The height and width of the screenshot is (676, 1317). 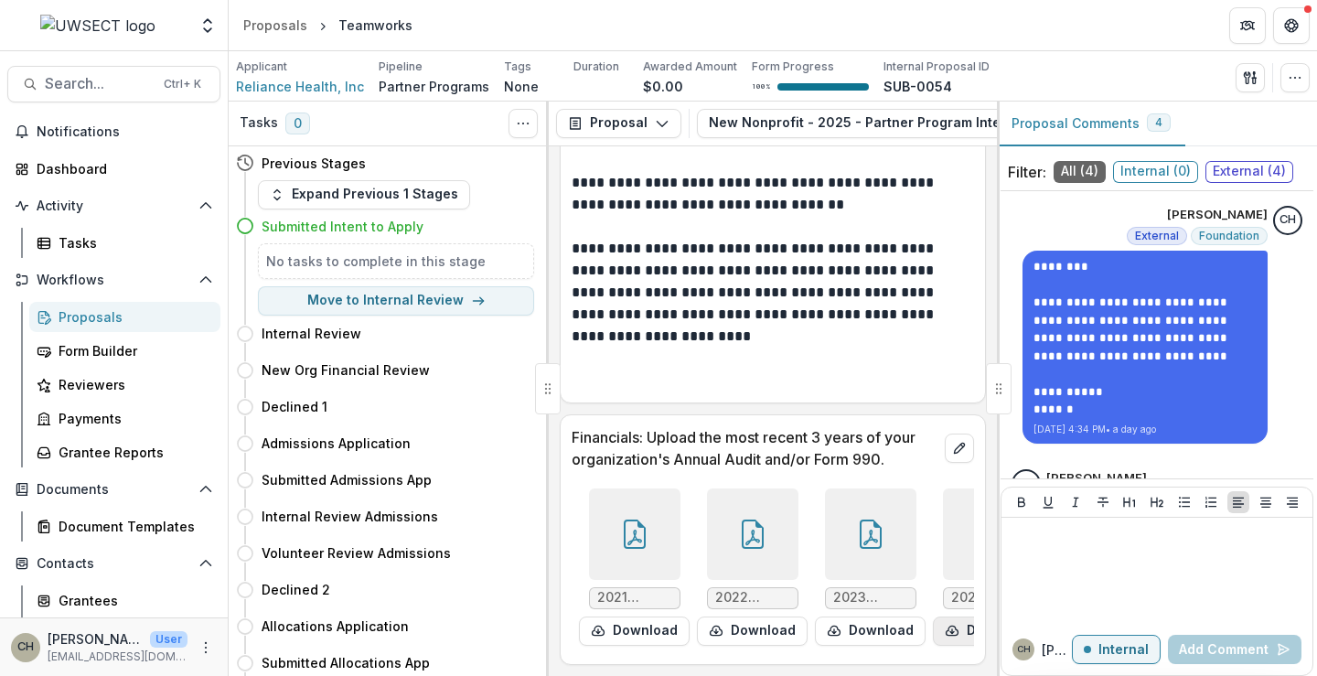 What do you see at coordinates (433, 86) in the screenshot?
I see `p: Partner Programs` at bounding box center [433, 86].